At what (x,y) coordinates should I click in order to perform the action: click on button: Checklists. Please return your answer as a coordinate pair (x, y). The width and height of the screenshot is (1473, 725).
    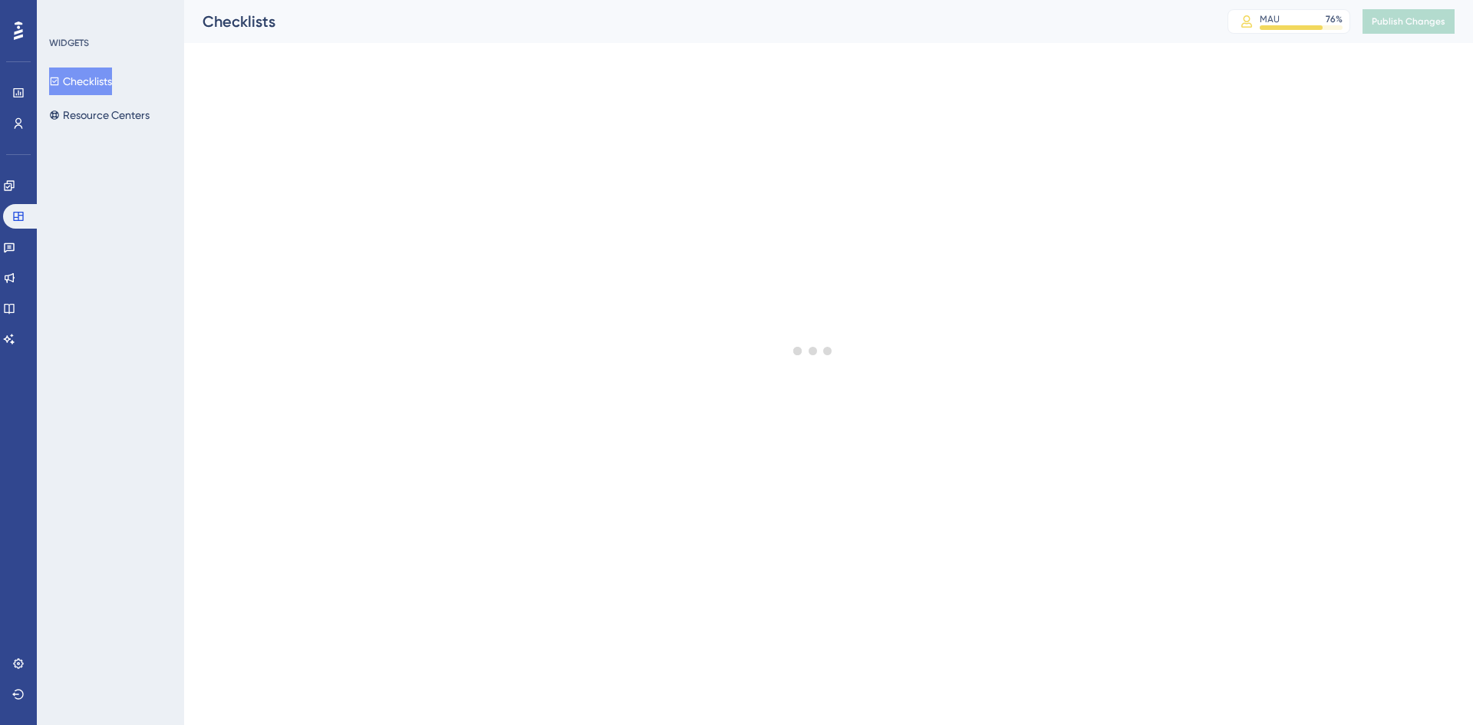
    Looking at the image, I should click on (81, 81).